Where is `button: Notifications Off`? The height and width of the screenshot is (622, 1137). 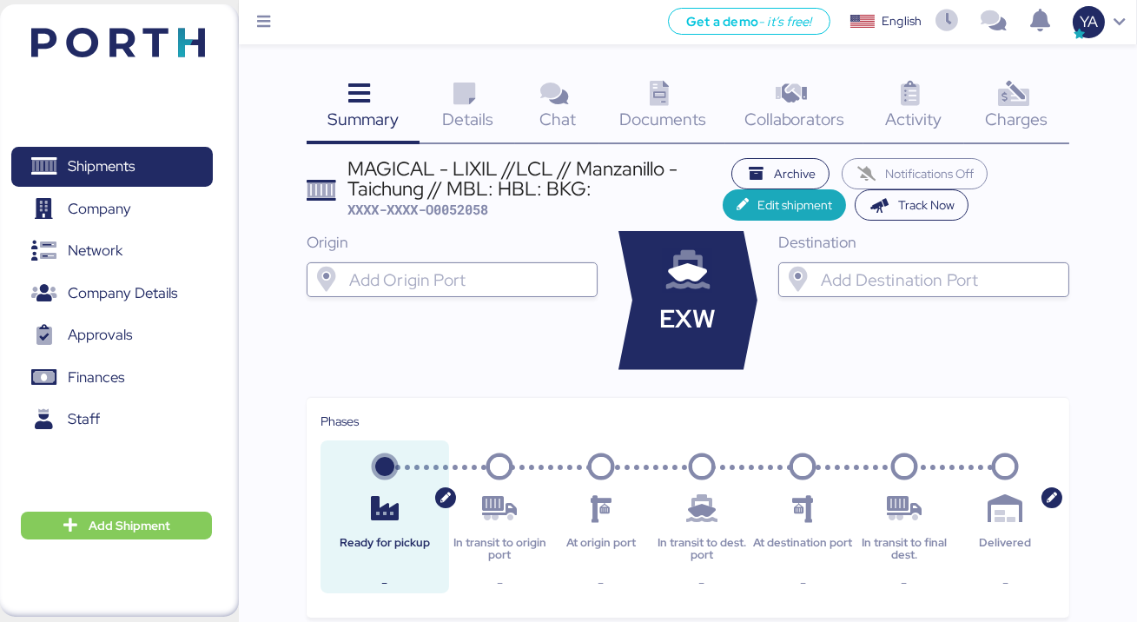 button: Notifications Off is located at coordinates (915, 174).